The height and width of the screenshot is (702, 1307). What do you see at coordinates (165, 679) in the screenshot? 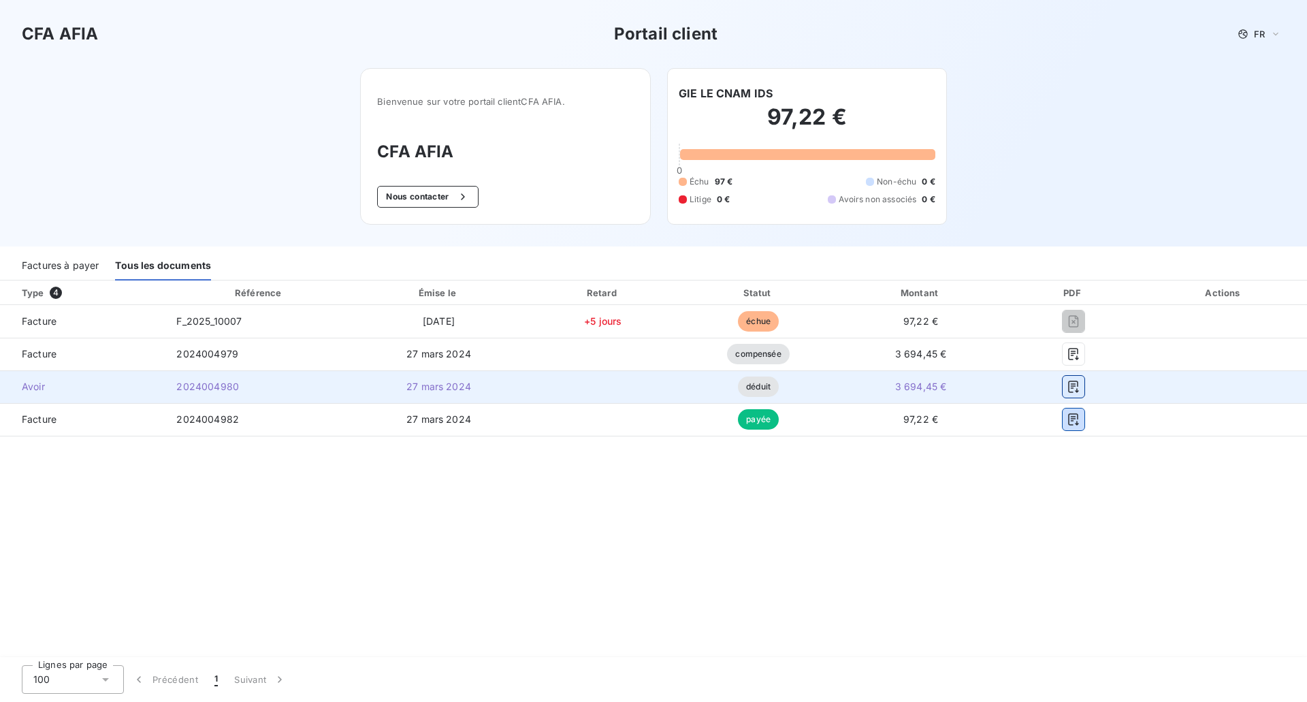
I see `button: Précédent` at bounding box center [165, 679].